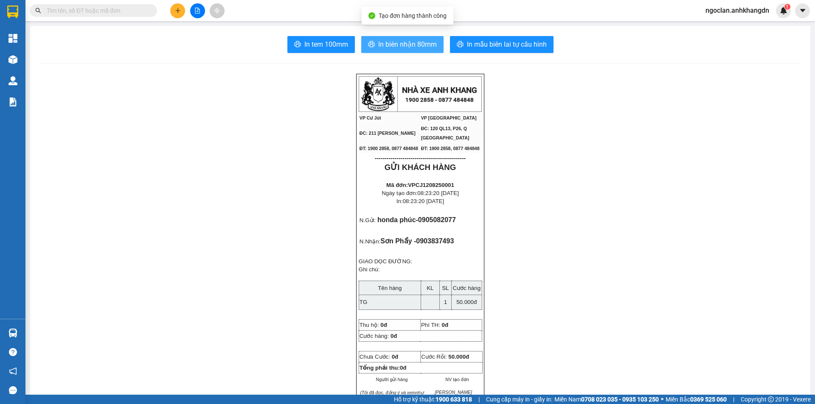  What do you see at coordinates (413, 16) in the screenshot?
I see `span: Tạo đơn hàng thành công` at bounding box center [413, 16].